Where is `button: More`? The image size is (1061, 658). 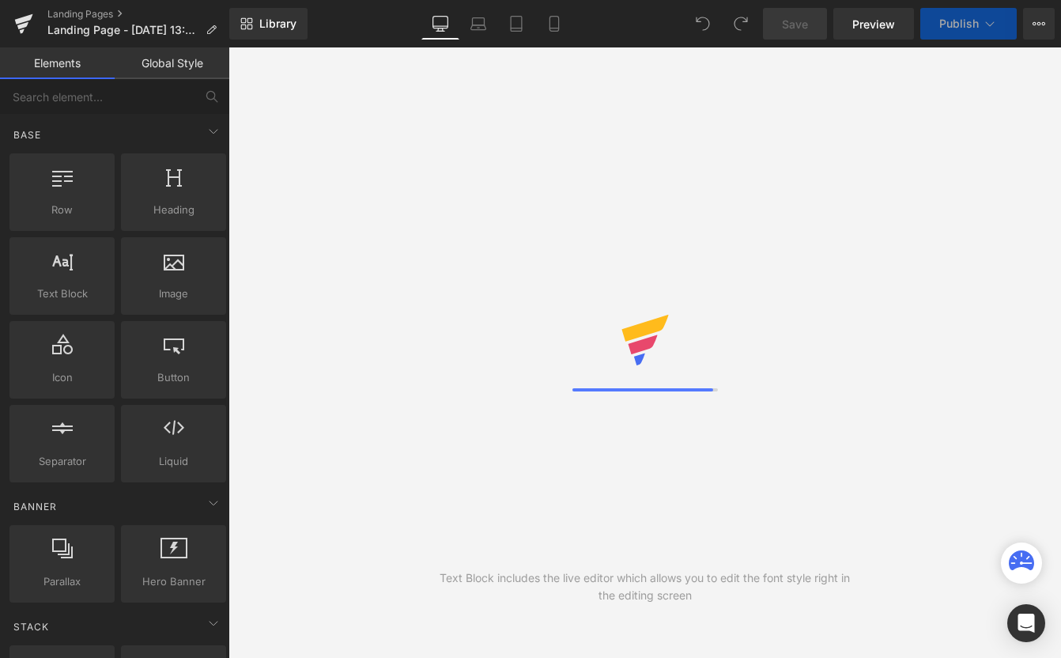 button: More is located at coordinates (1039, 24).